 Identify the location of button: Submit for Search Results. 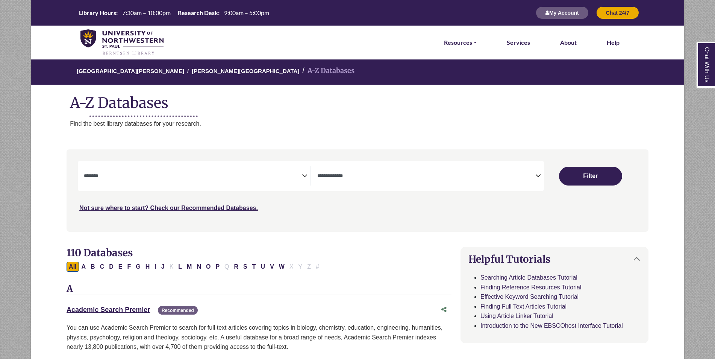
(591, 176).